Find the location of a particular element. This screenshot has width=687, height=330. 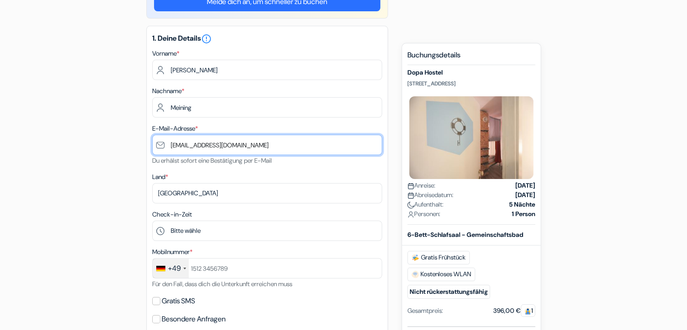

span: Gratis Frühstück is located at coordinates (438, 257).